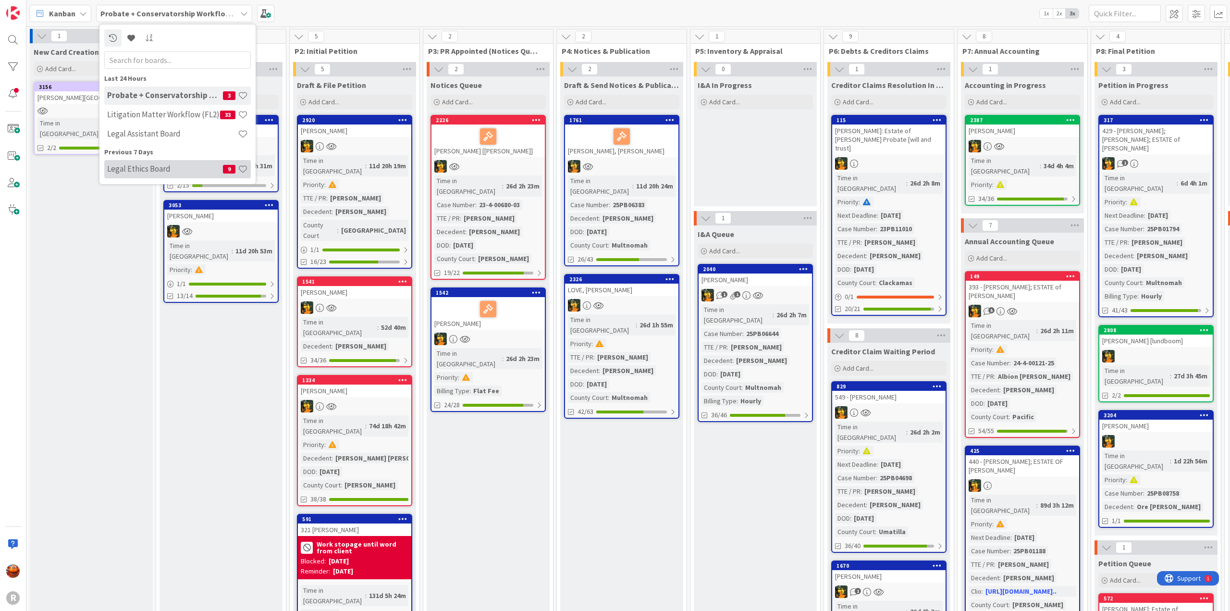  I want to click on span: Support, so click(32, 7).